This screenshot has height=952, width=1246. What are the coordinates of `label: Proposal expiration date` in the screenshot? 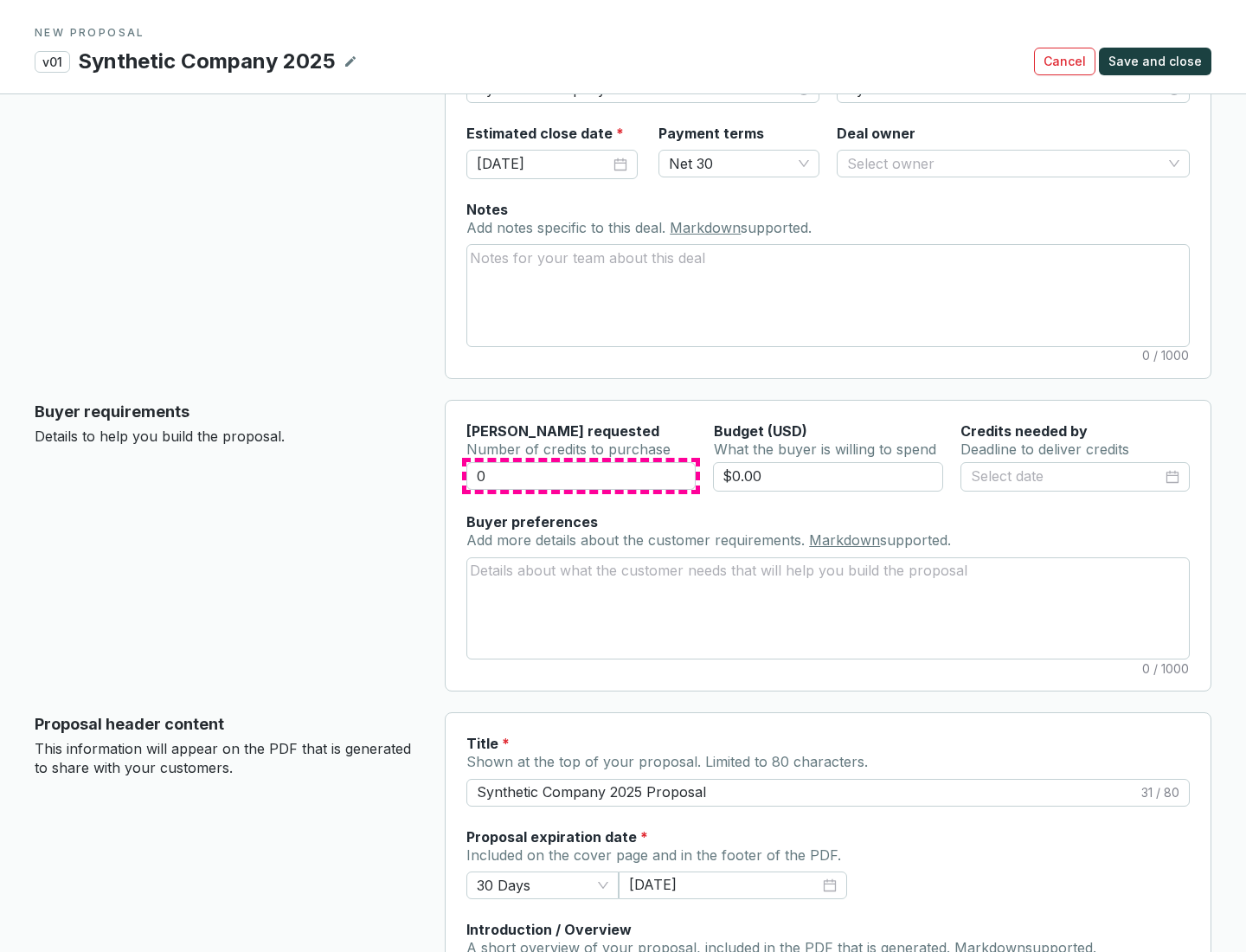 It's located at (558, 837).